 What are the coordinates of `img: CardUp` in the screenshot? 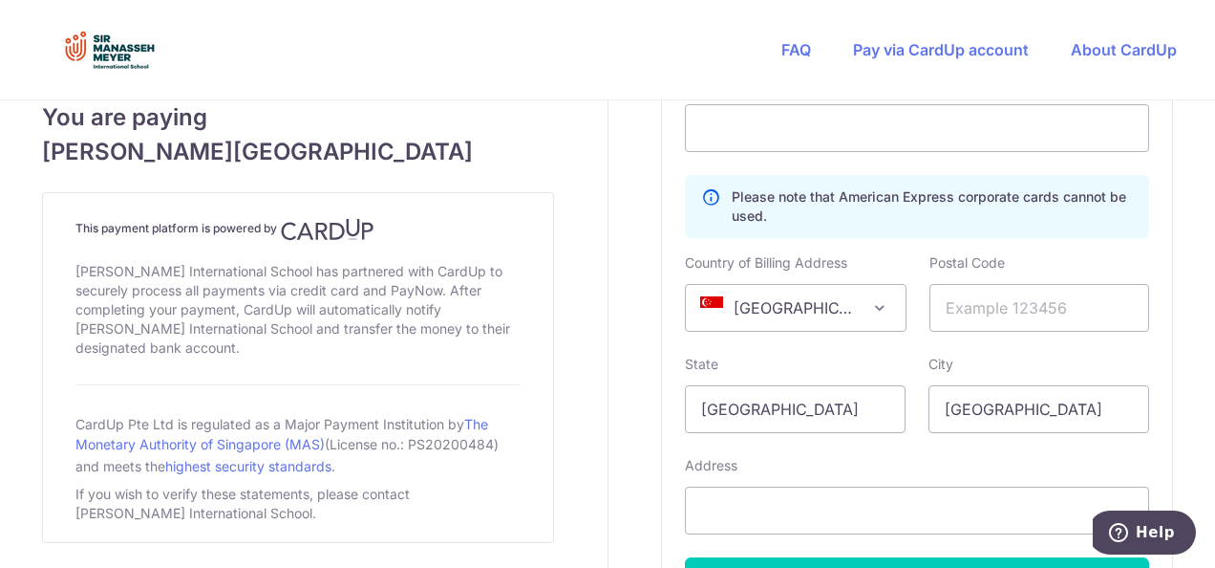 It's located at (328, 229).